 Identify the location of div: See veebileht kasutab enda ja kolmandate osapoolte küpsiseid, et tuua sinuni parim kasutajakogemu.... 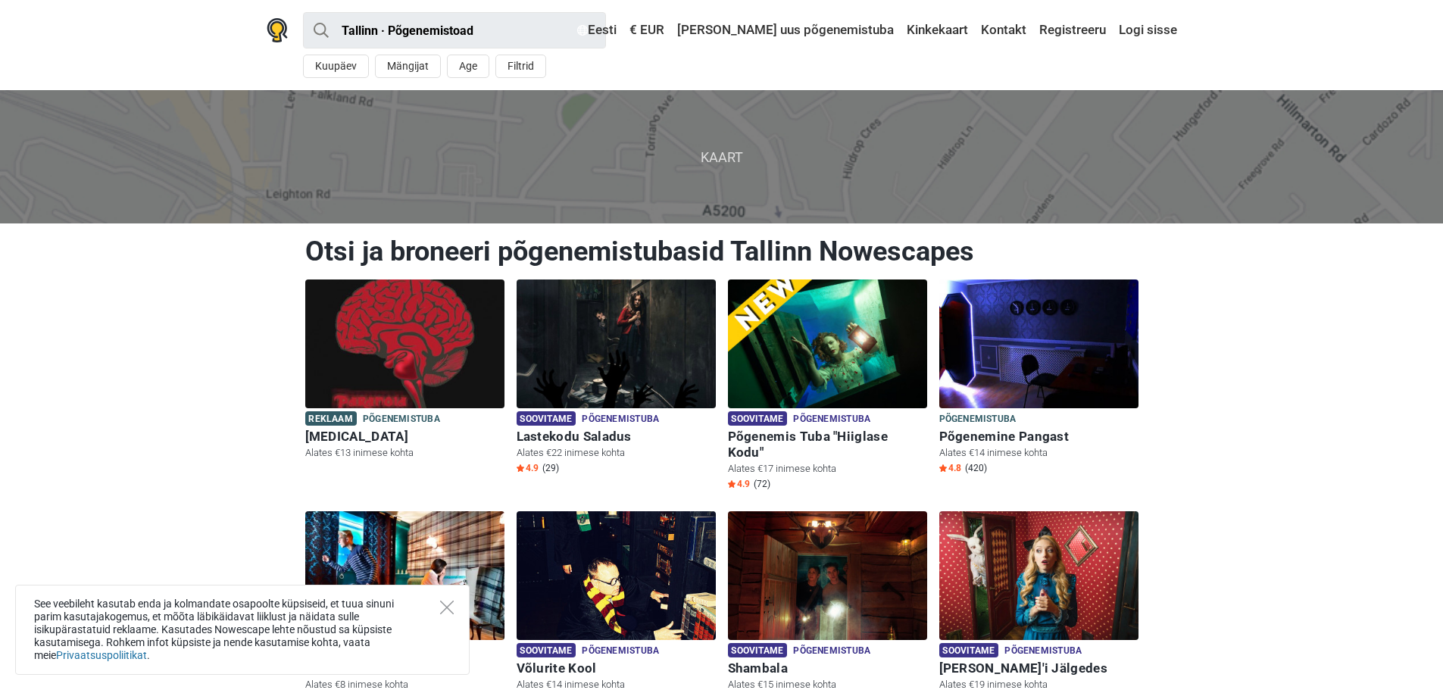
(242, 629).